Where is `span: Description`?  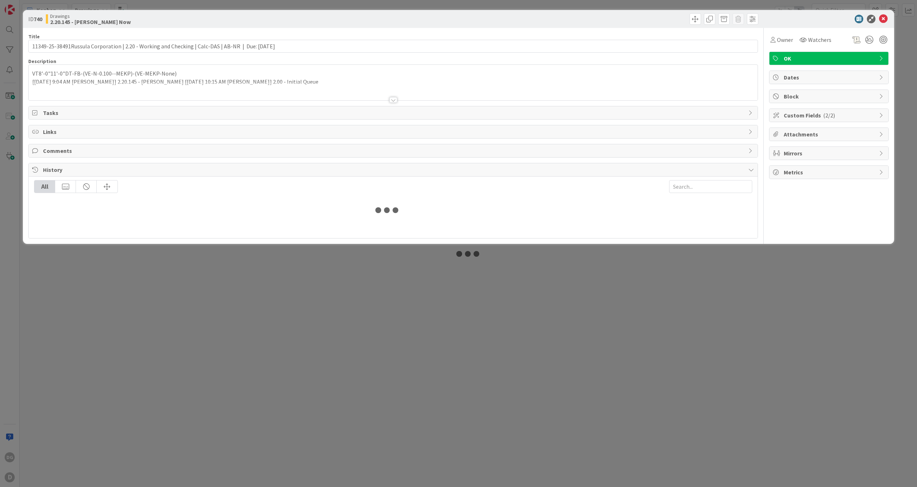
span: Description is located at coordinates (42, 61).